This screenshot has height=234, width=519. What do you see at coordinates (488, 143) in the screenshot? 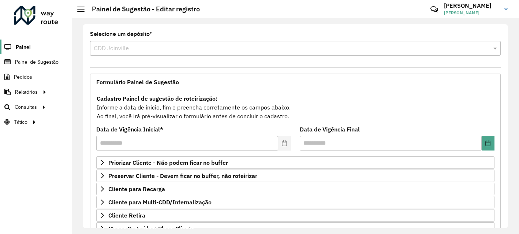
I see `button: Choose Date` at bounding box center [488, 143].